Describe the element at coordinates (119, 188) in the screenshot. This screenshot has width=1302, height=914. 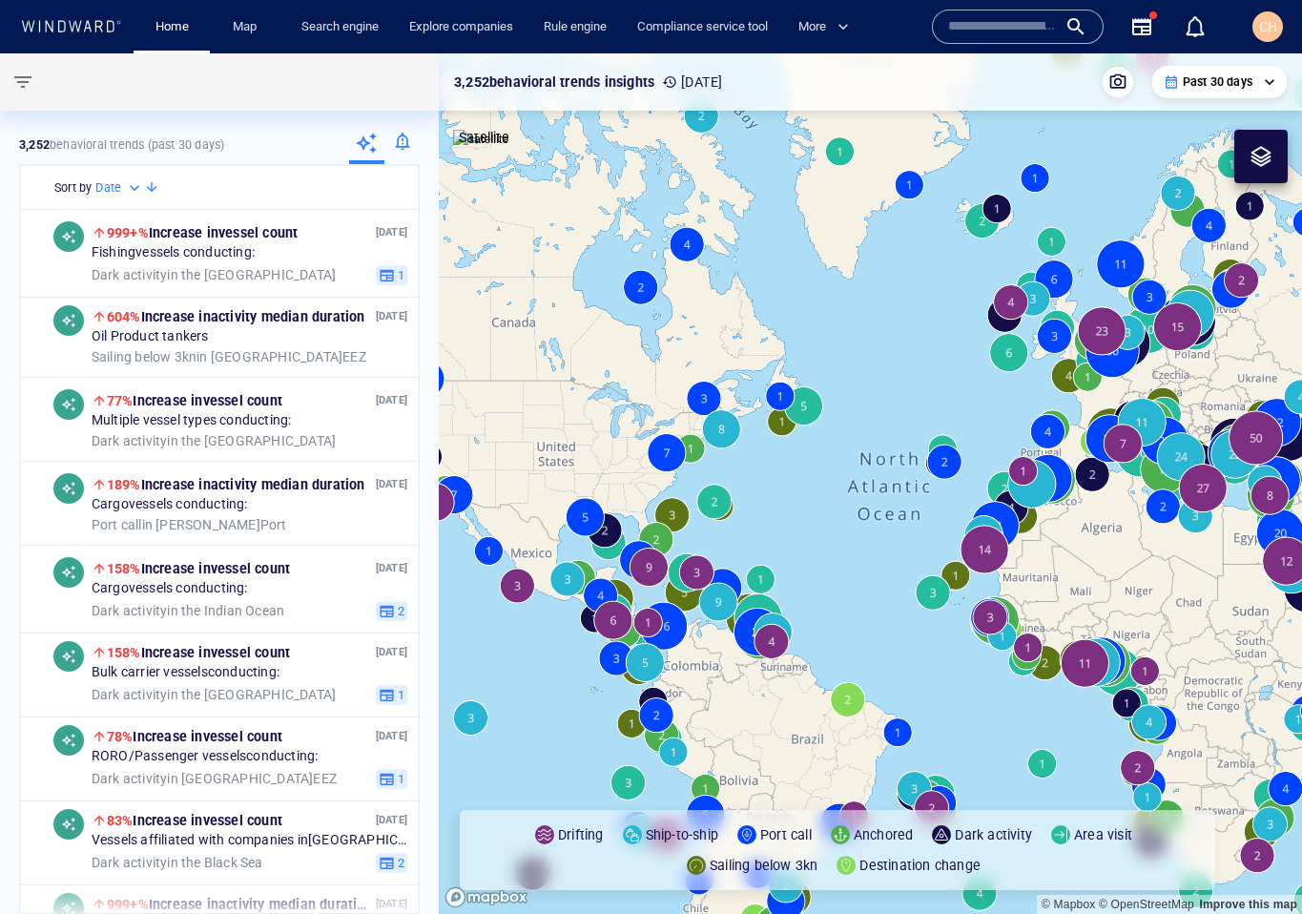
I see `div: Date` at that location.